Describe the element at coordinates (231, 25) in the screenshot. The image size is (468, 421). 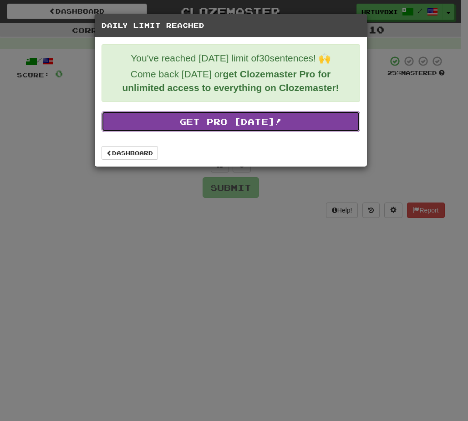
I see `h5: Daily Limit Reached` at that location.